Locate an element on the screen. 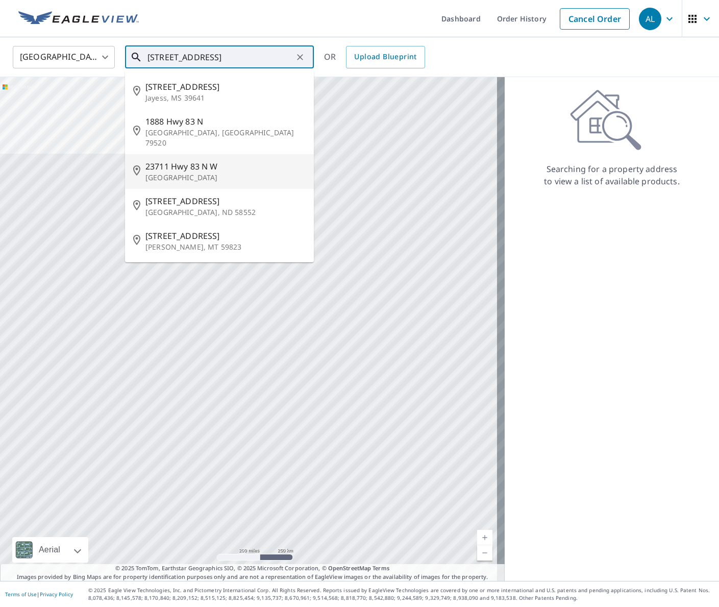  a: Terms is located at coordinates (381, 567).